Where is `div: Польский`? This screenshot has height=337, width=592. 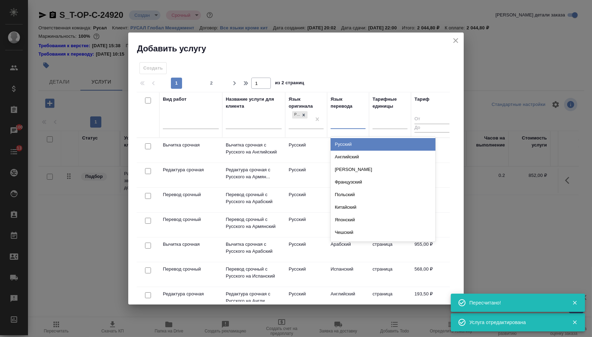 div: Польский is located at coordinates (383, 195).